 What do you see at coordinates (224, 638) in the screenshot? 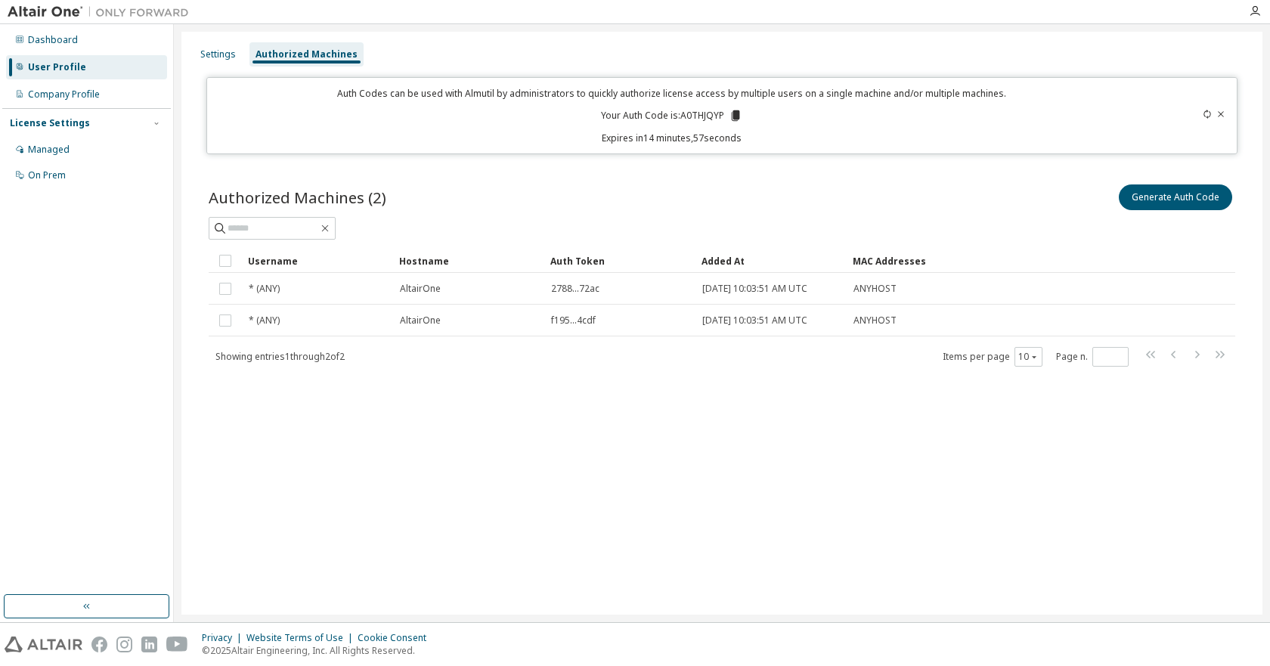
I see `div: Privacy` at bounding box center [224, 638].